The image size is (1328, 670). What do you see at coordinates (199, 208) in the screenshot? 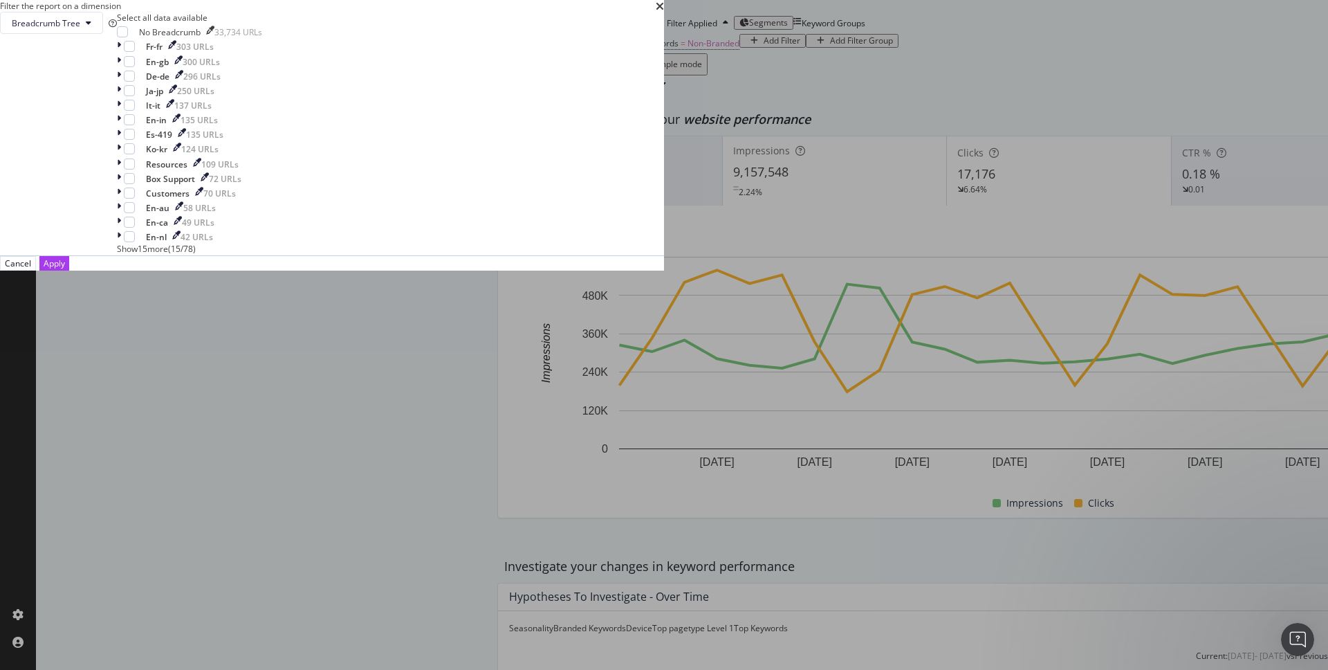
I see `div: 58 URLs` at bounding box center [199, 208].